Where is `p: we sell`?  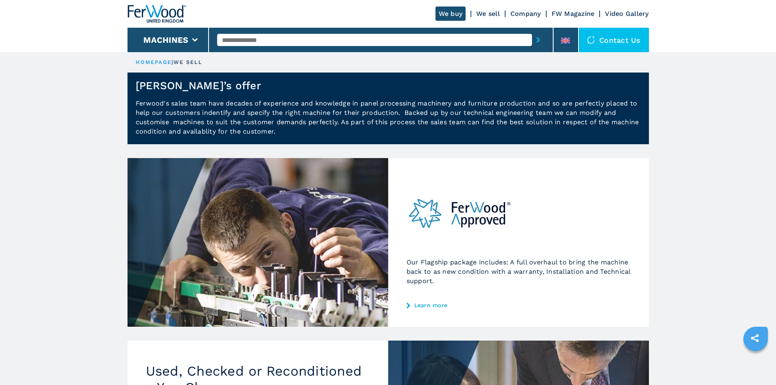 p: we sell is located at coordinates (188, 62).